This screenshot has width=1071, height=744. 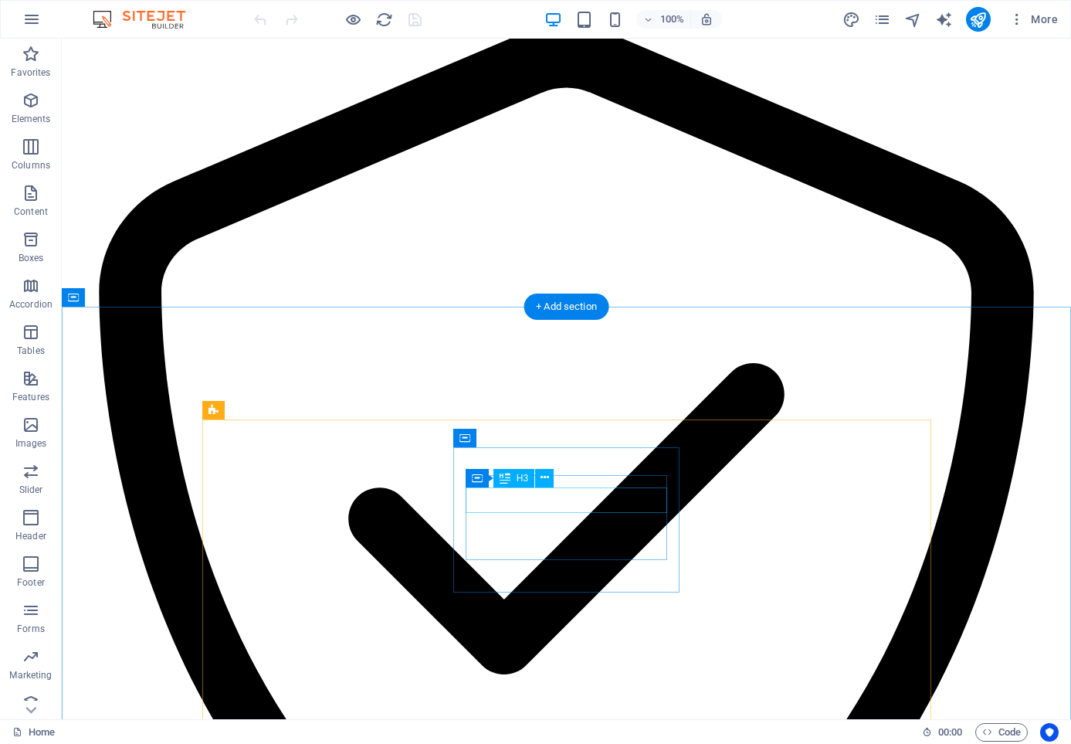 What do you see at coordinates (663, 19) in the screenshot?
I see `button: 100%` at bounding box center [663, 19].